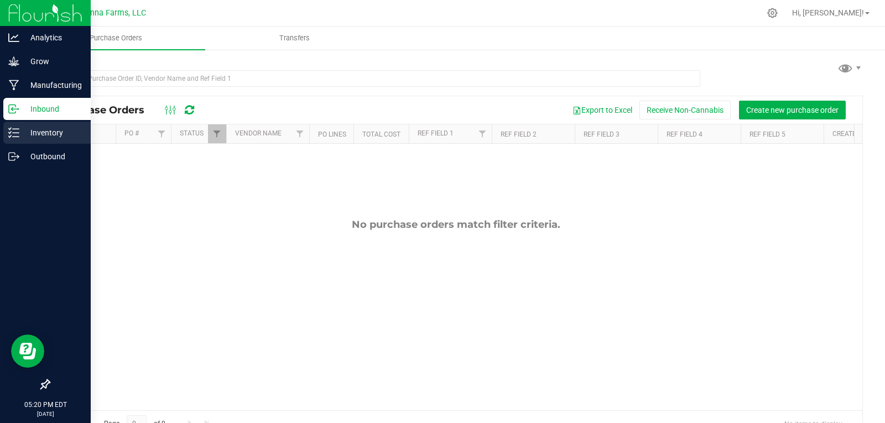  I want to click on a: Transfers, so click(294, 38).